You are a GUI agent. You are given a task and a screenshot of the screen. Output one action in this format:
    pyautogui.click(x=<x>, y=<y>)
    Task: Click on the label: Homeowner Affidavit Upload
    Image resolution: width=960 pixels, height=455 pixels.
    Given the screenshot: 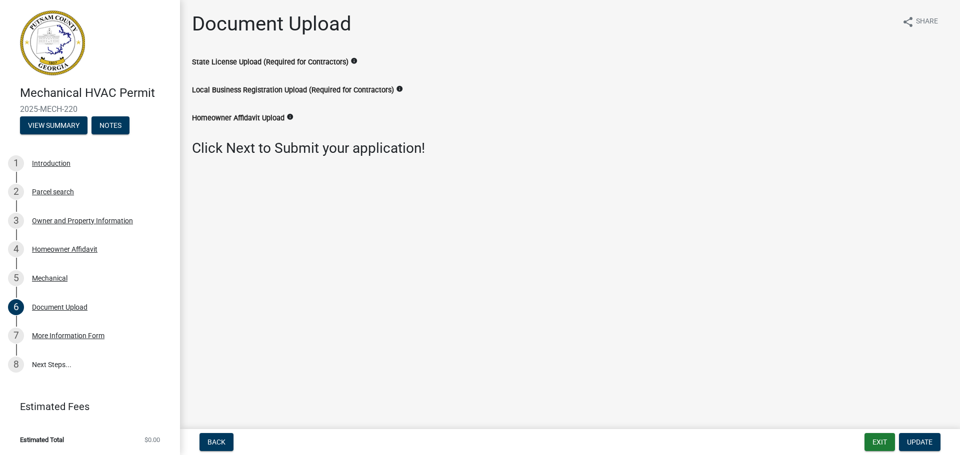 What is the action you would take?
    pyautogui.click(x=238, y=118)
    